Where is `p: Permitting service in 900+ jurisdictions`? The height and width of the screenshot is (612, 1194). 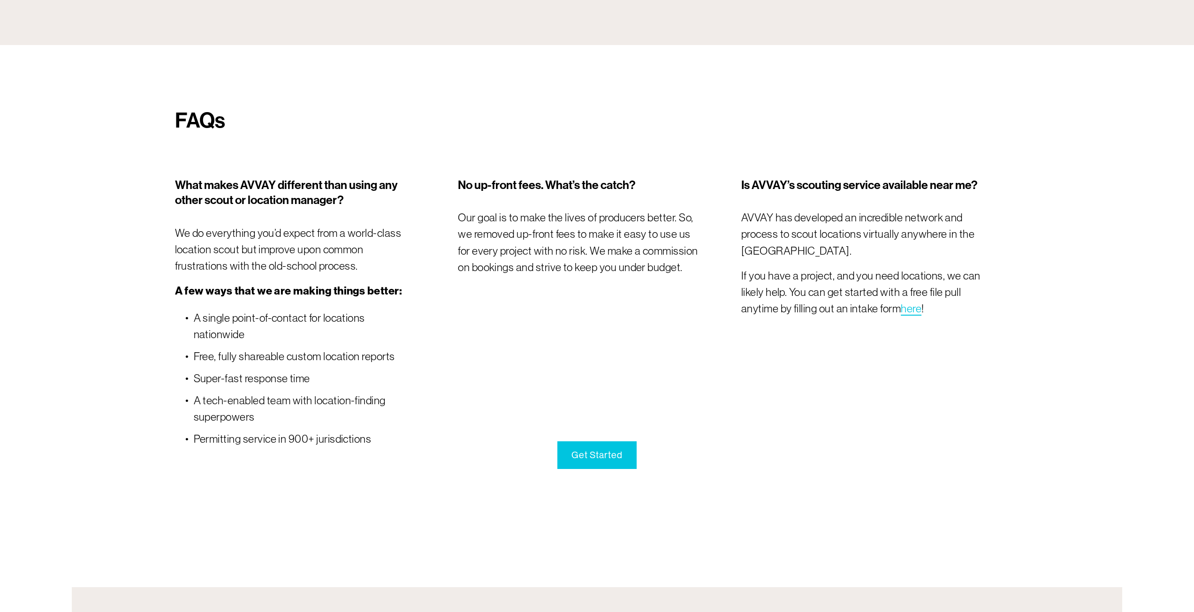 p: Permitting service in 900+ jurisdictions is located at coordinates (305, 439).